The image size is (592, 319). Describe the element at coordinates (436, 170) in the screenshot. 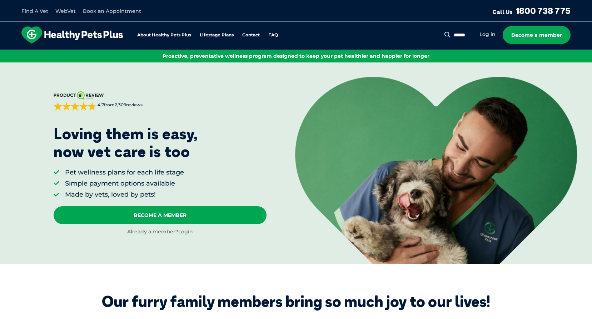

I see `img: <p>Loving them is easy, <br /> now vet care is too</p>` at that location.